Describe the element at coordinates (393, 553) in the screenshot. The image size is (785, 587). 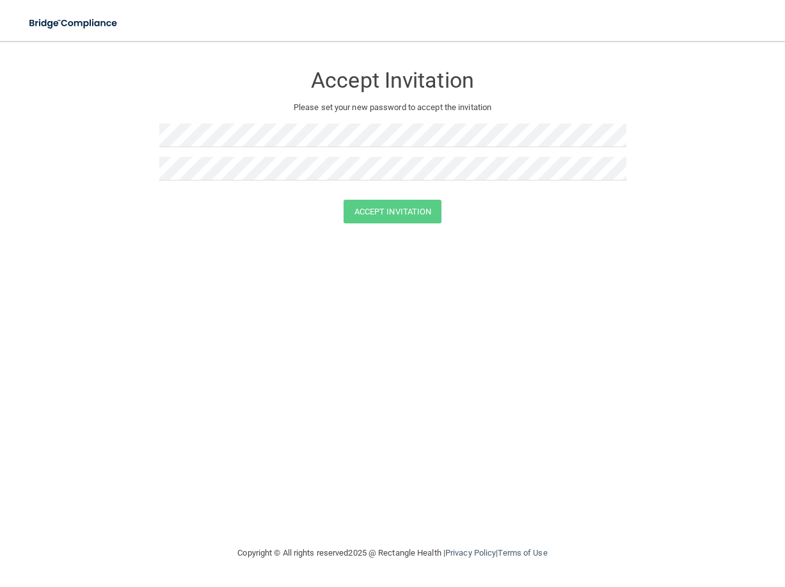
I see `div: Copyright © All rights reserved 2025 @ Rectangle Health | |` at that location.